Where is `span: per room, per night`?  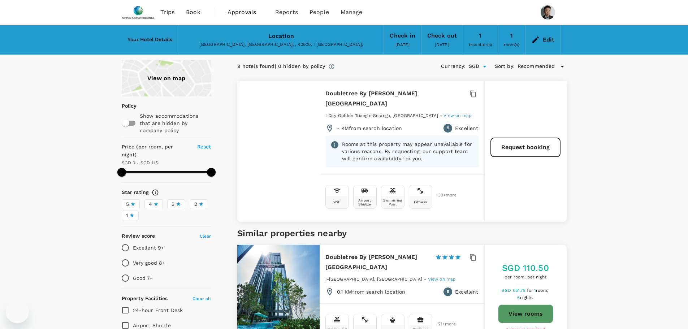
span: per room, per night is located at coordinates (526, 278).